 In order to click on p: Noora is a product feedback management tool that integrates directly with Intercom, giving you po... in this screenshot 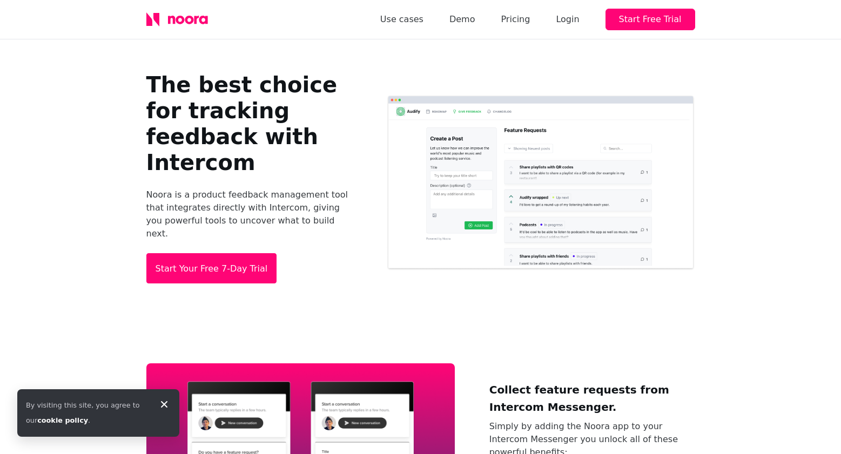, I will do `click(249, 215)`.